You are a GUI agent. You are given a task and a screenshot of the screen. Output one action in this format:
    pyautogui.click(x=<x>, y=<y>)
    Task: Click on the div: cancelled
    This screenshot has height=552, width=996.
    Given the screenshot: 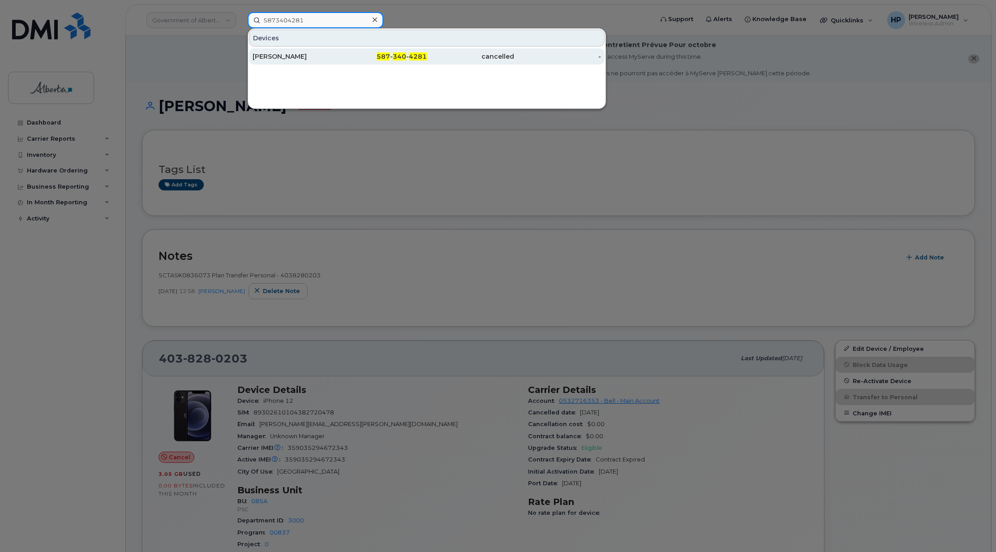 What is the action you would take?
    pyautogui.click(x=470, y=56)
    